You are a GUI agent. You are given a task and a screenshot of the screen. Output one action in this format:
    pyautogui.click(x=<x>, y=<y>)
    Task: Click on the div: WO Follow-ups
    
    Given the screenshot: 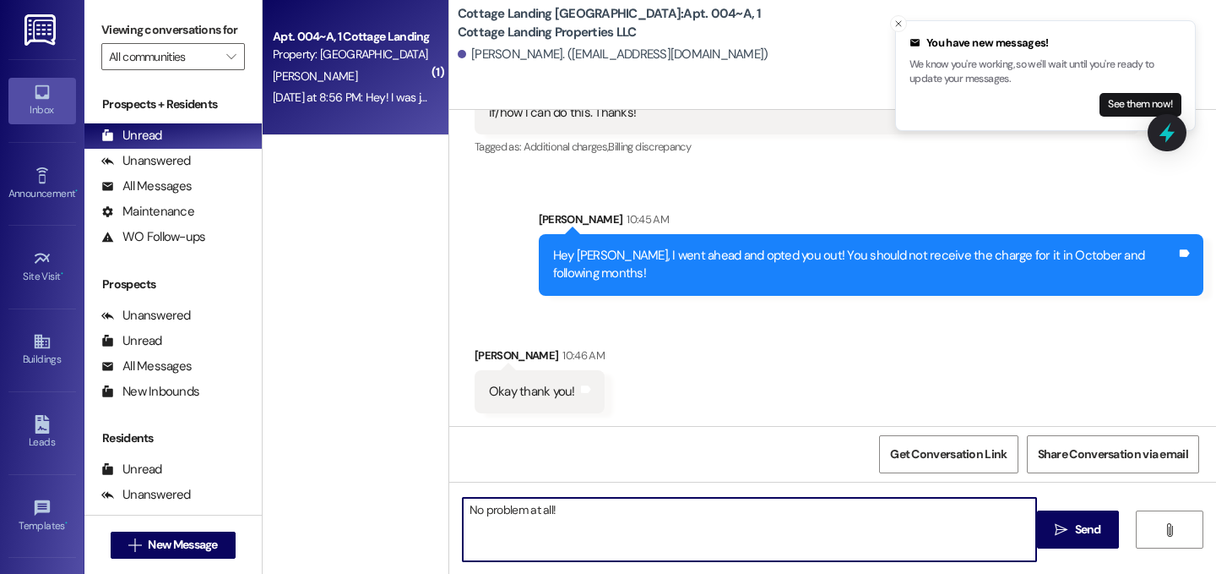 What is the action you would take?
    pyautogui.click(x=153, y=237)
    